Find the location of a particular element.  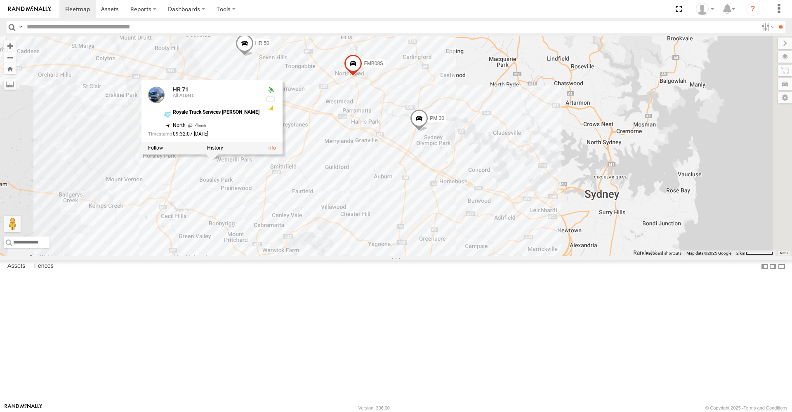

div: Date/time of location update is located at coordinates (204, 134).